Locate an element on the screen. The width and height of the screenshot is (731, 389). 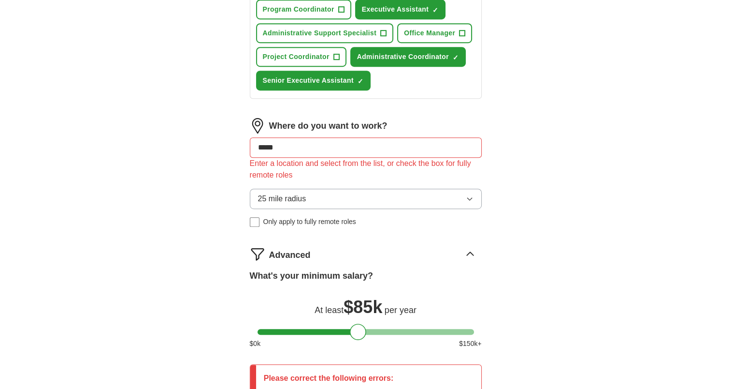
button: Administrative Support Specialist is located at coordinates (325, 33).